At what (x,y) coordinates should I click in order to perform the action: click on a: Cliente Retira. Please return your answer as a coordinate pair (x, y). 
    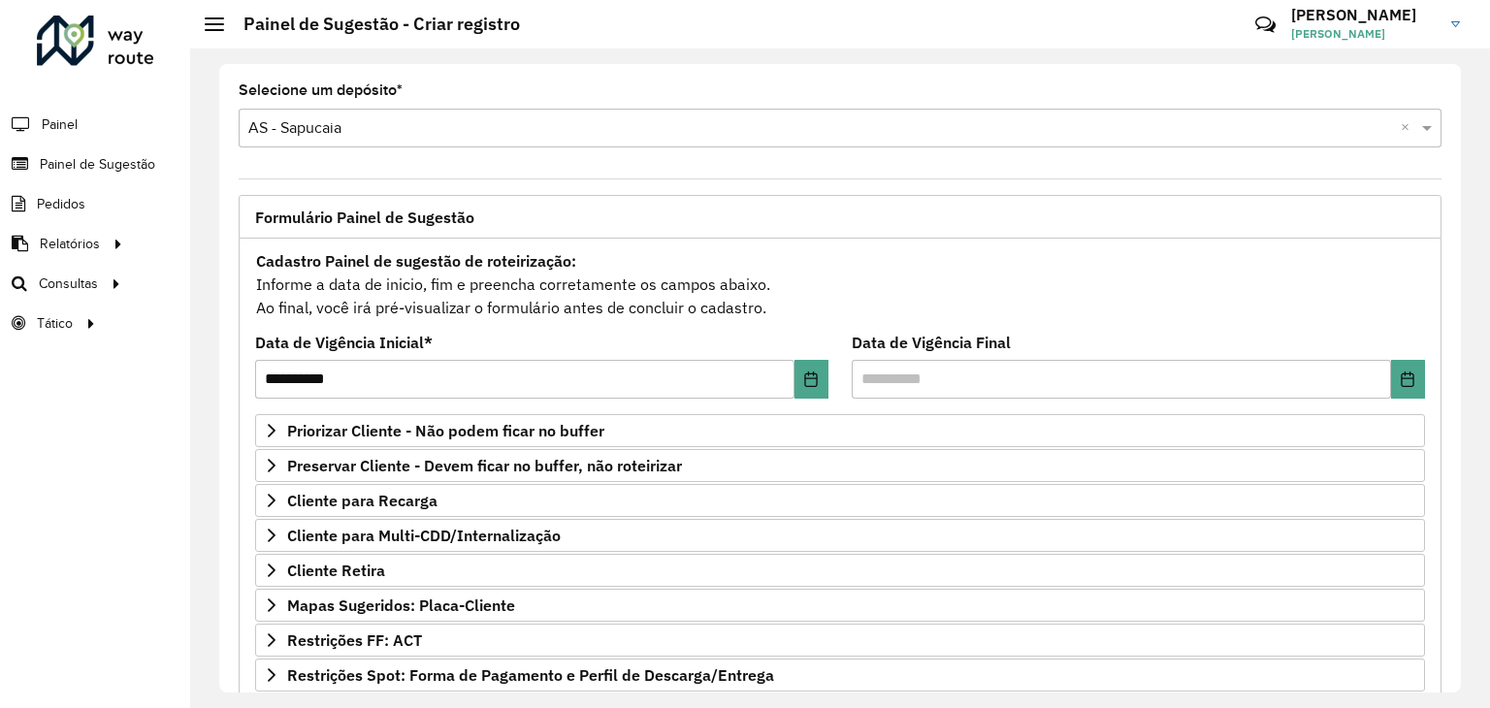
    Looking at the image, I should click on (840, 570).